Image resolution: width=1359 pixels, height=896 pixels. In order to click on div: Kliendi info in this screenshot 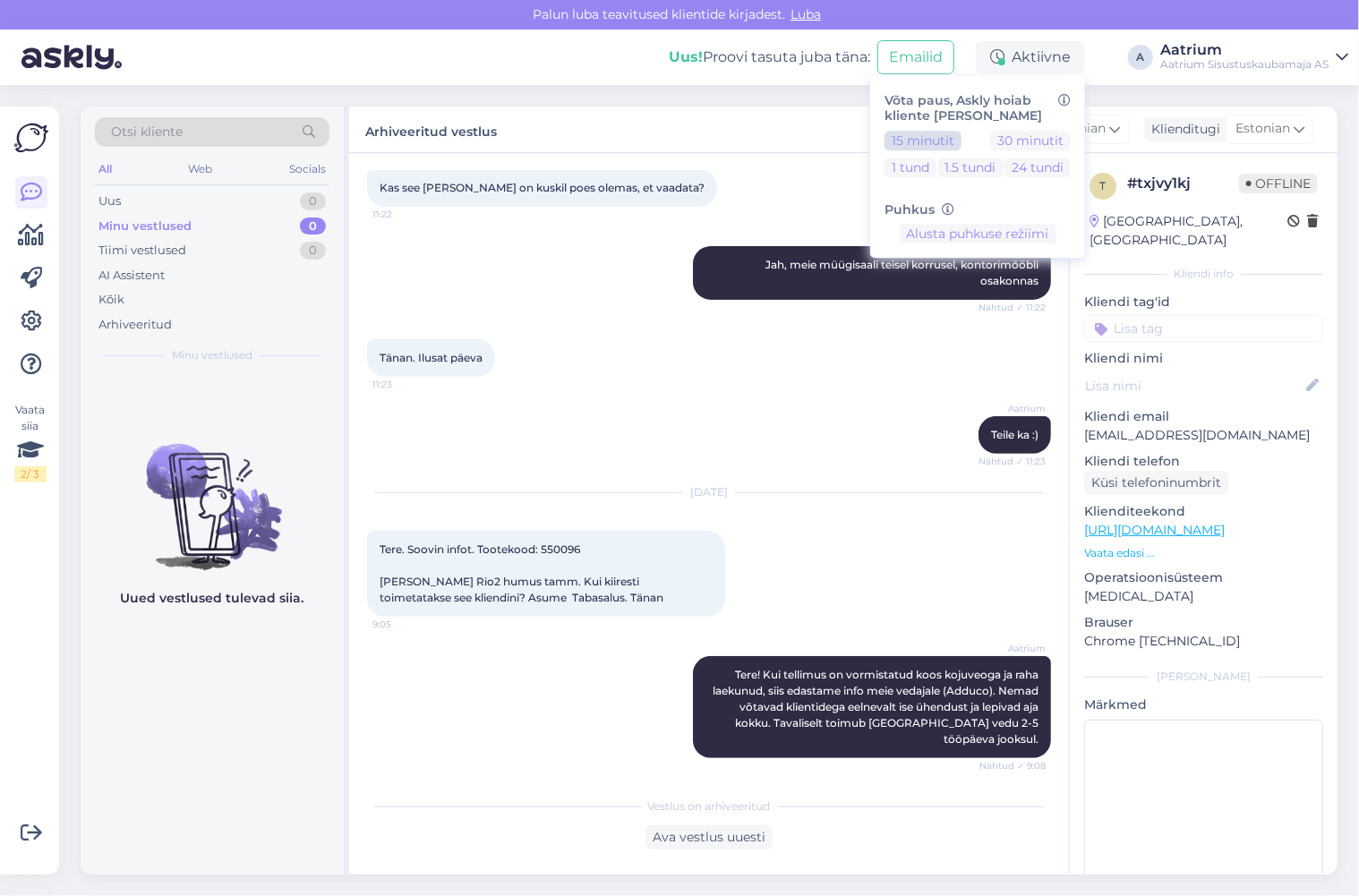, I will do `click(1203, 274)`.